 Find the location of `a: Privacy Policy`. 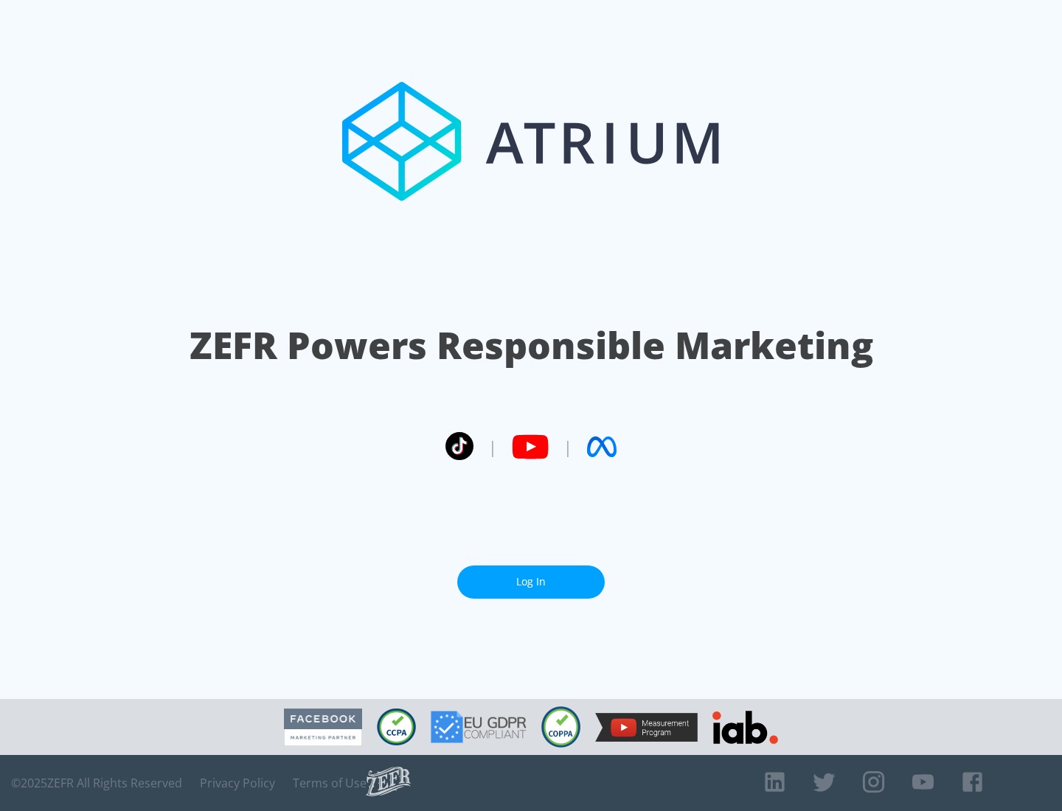

a: Privacy Policy is located at coordinates (238, 783).